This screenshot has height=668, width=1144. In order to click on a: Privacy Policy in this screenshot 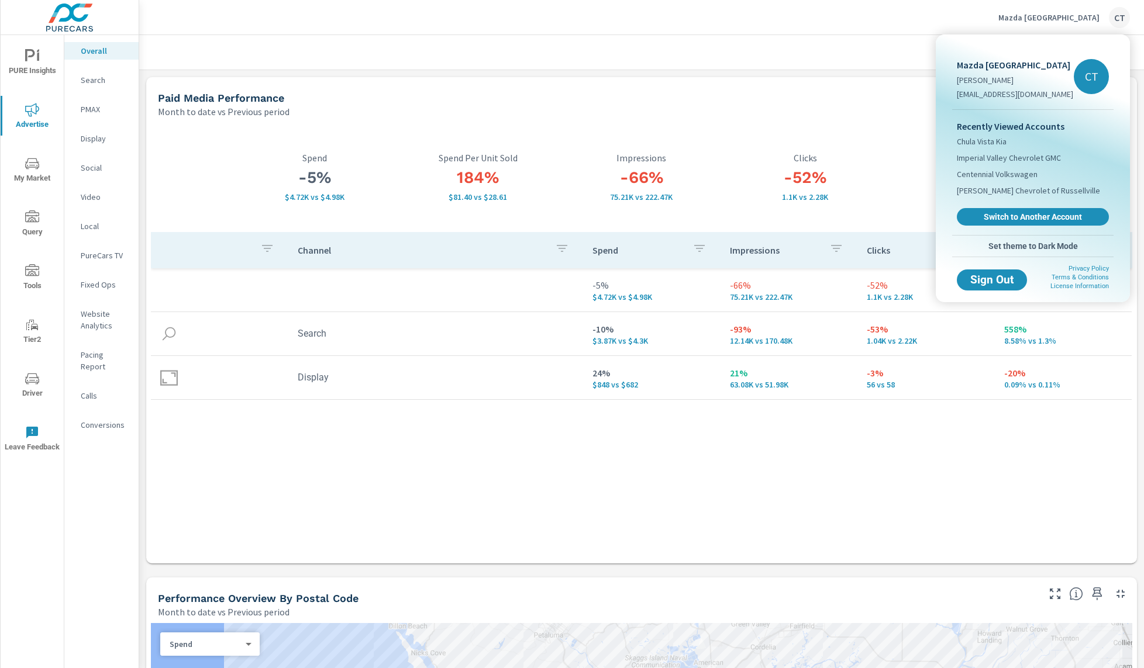, I will do `click(1088, 268)`.